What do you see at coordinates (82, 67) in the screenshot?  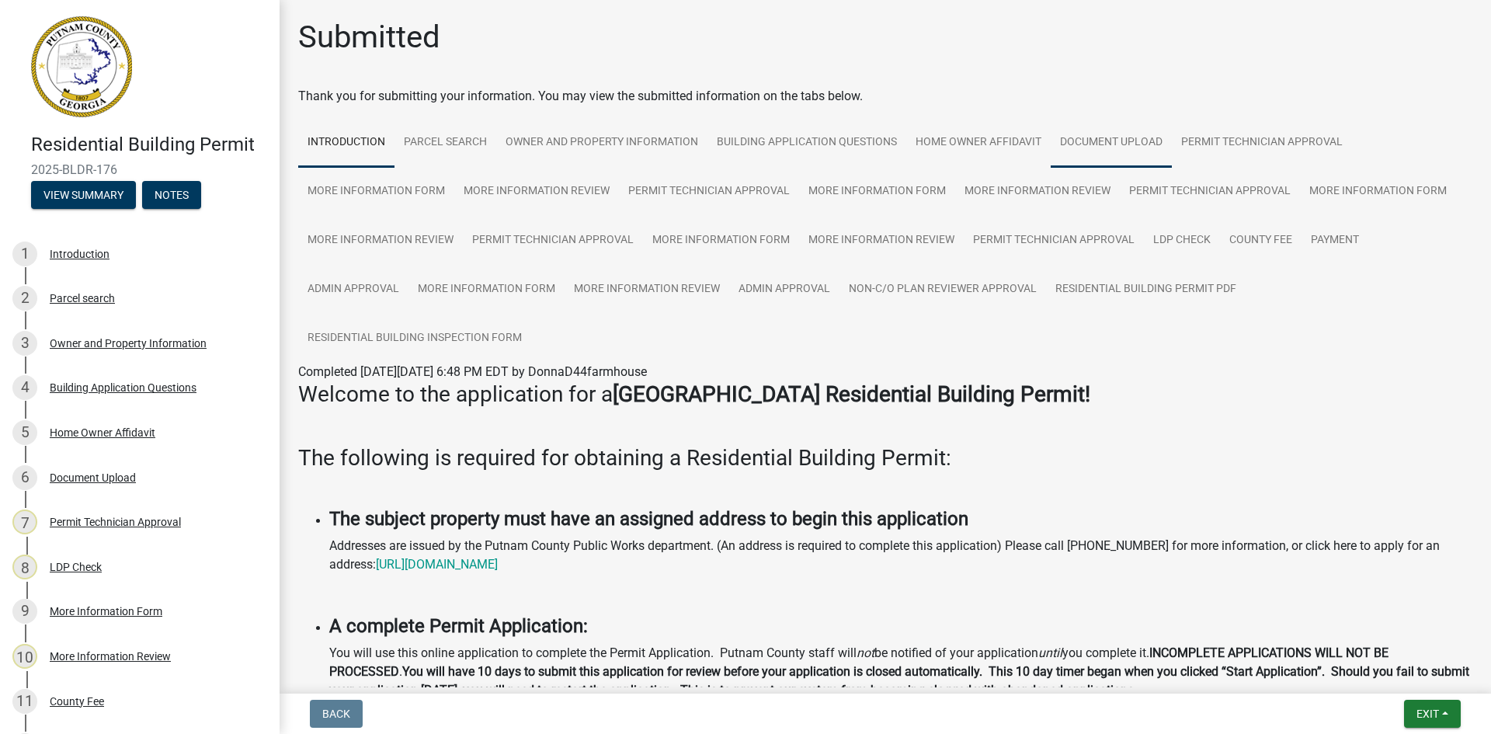 I see `img: Putnam County, Georgia` at bounding box center [82, 67].